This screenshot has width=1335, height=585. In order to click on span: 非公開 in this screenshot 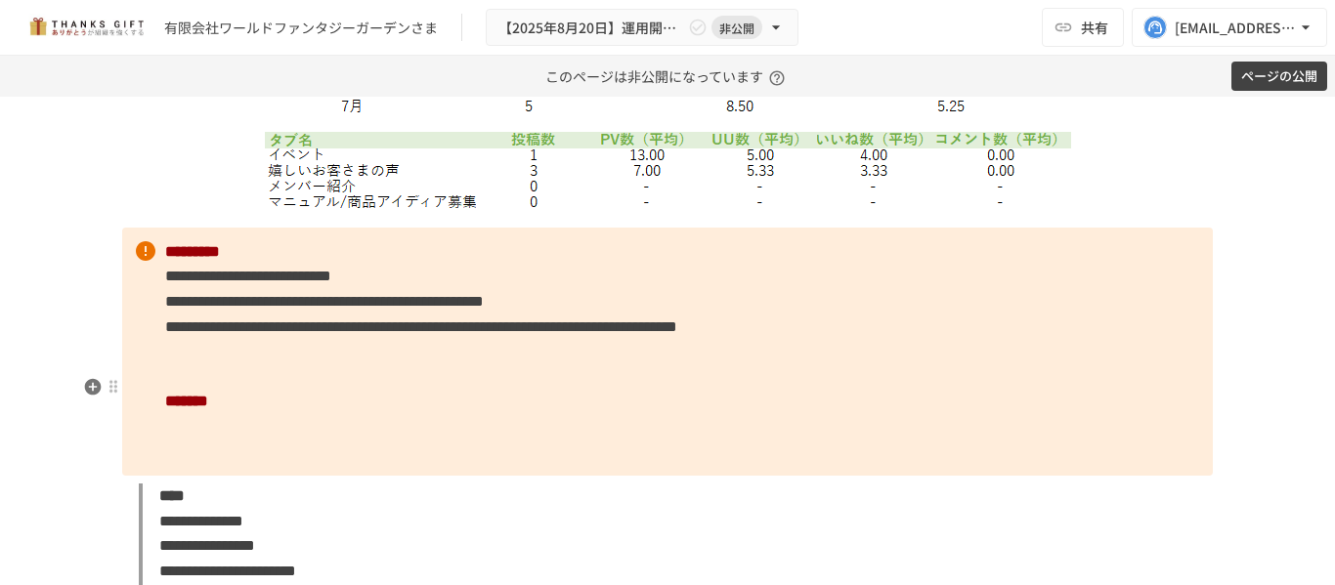, I will do `click(737, 27)`.